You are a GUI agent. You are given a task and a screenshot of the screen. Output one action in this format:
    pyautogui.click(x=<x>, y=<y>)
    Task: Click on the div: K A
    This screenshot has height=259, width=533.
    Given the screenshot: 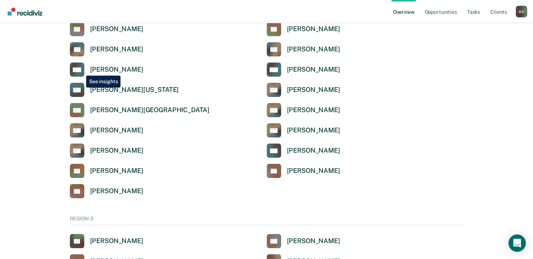 What is the action you would take?
    pyautogui.click(x=521, y=12)
    